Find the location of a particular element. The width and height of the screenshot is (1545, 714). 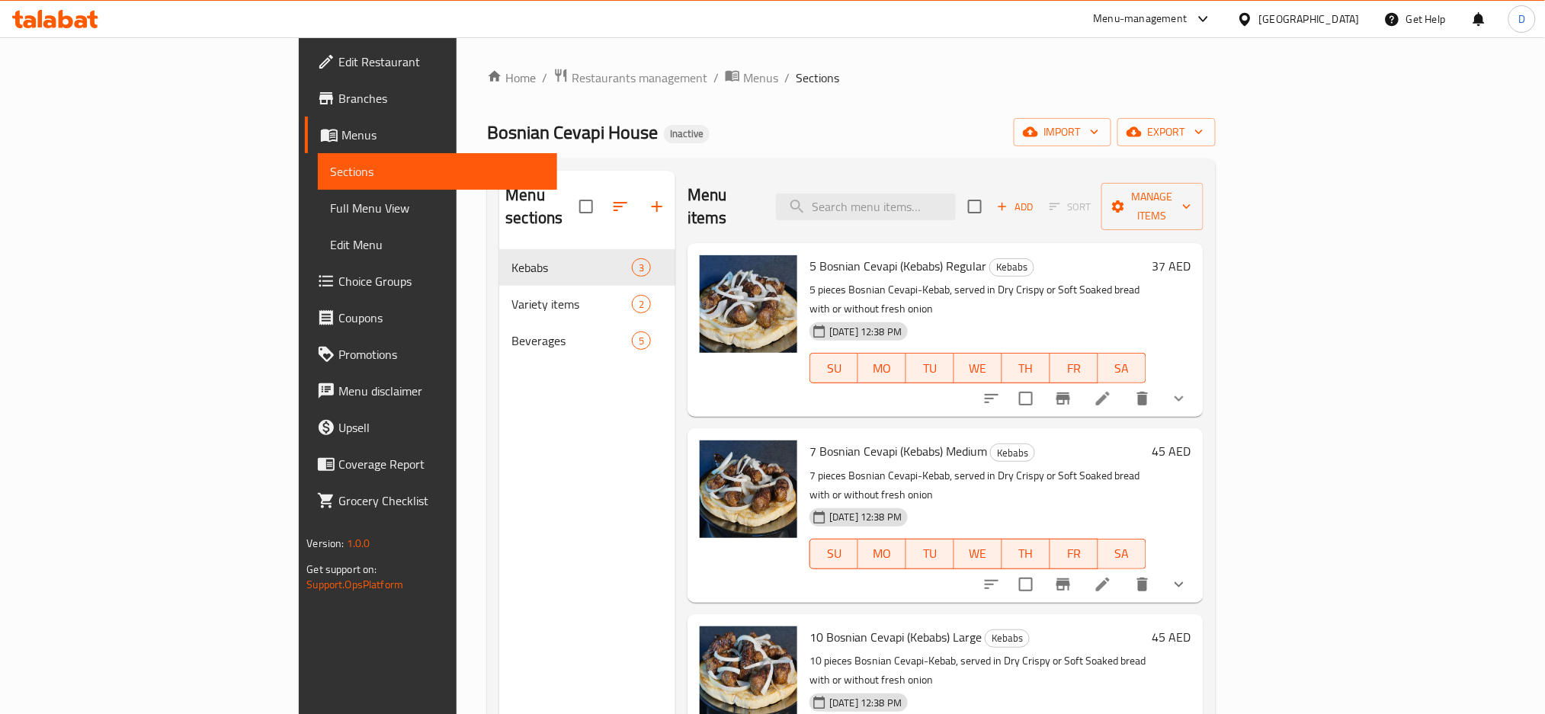

span: Bosnian Cevapi House is located at coordinates (572, 132).